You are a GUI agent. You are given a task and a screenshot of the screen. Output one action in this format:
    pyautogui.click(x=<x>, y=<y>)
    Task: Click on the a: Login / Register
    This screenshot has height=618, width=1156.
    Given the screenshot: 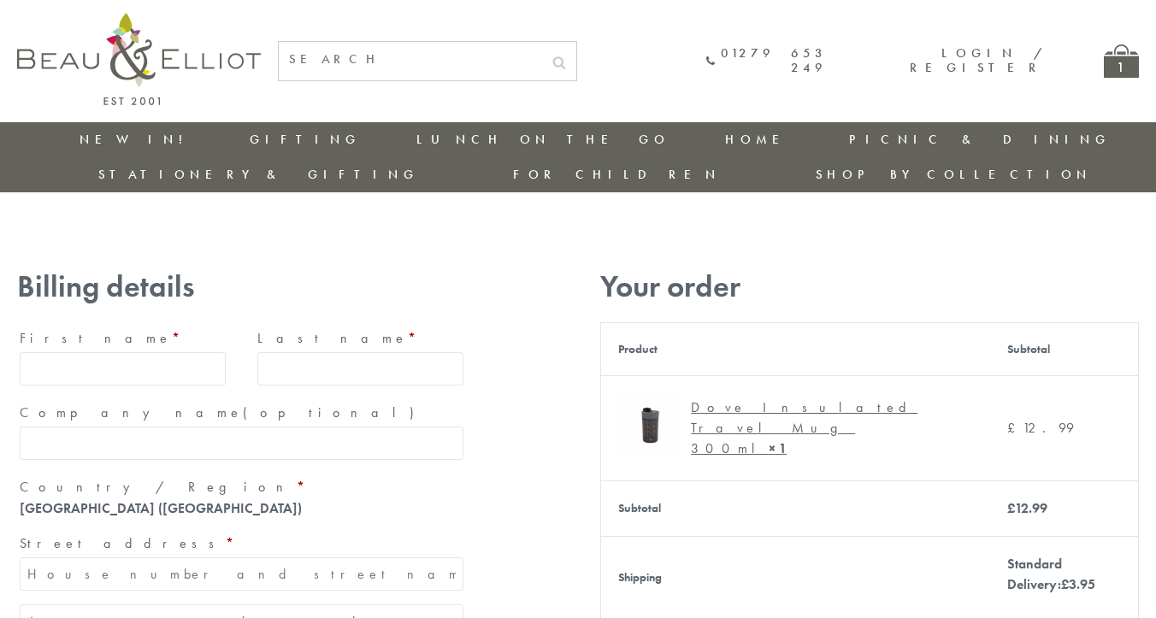 What is the action you would take?
    pyautogui.click(x=977, y=60)
    